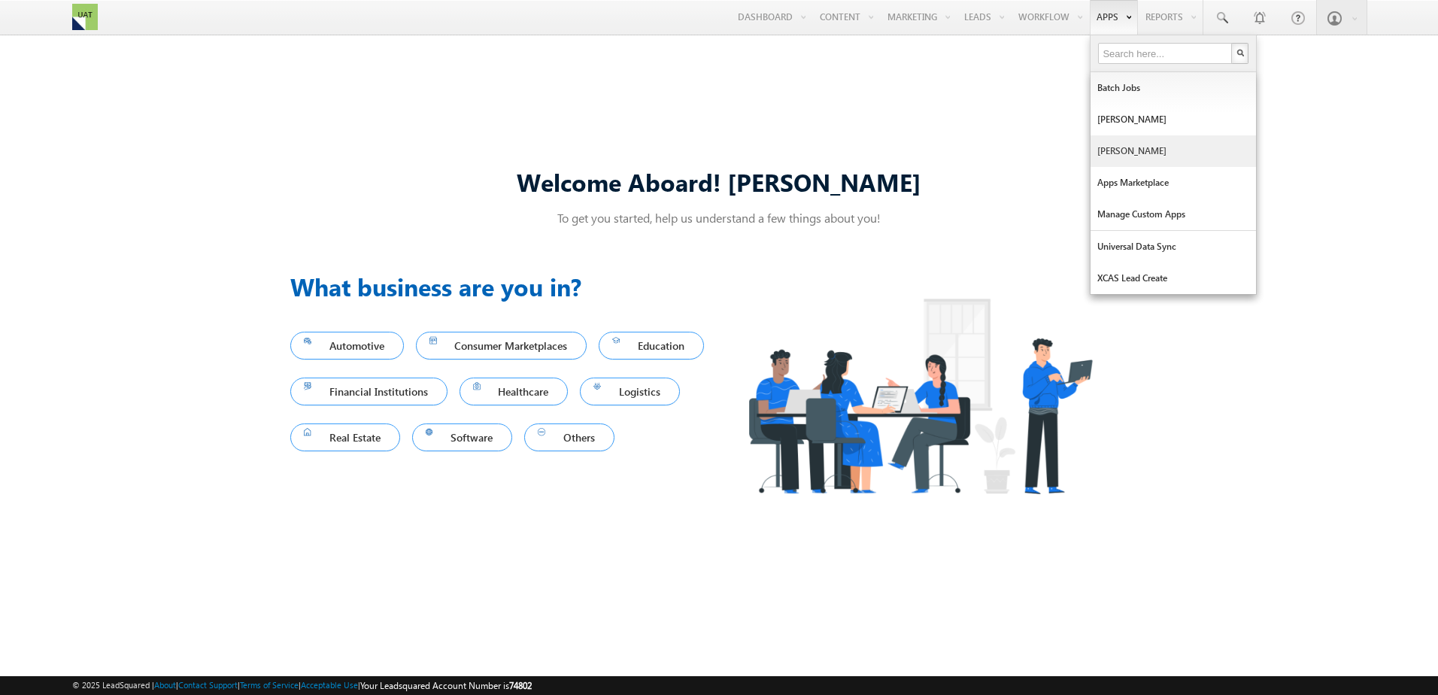  What do you see at coordinates (1174, 214) in the screenshot?
I see `a: Manage Custom Apps` at bounding box center [1174, 214].